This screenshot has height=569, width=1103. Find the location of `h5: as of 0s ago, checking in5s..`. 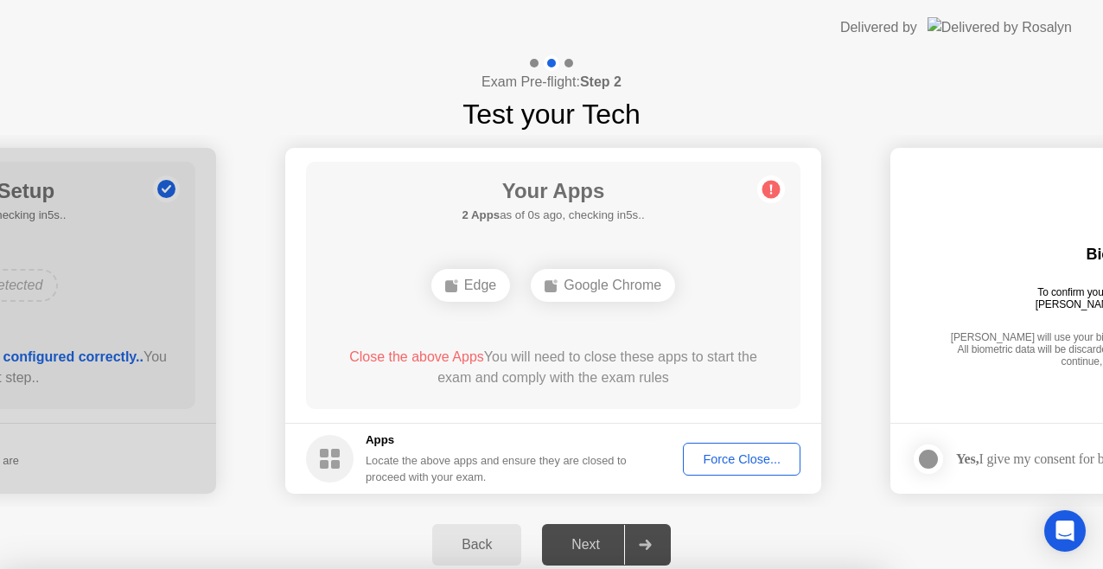

h5: as of 0s ago, checking in5s.. is located at coordinates (553, 215).